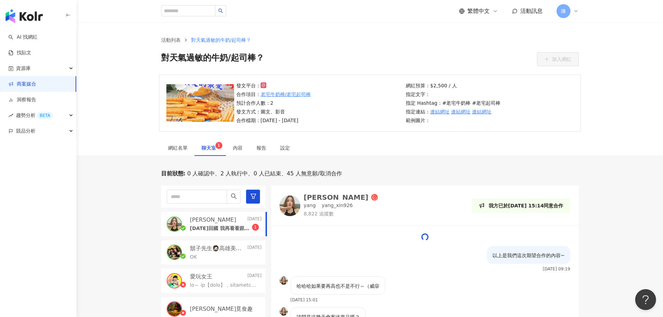 The height and width of the screenshot is (317, 663). I want to click on p: lo～ ip【dolo】，sitametcon，adipisci，elitseddoeiu，tempori，utl ! etd ：magna://aliquaeni004.adm/ VE ：qu..., so click(225, 285).